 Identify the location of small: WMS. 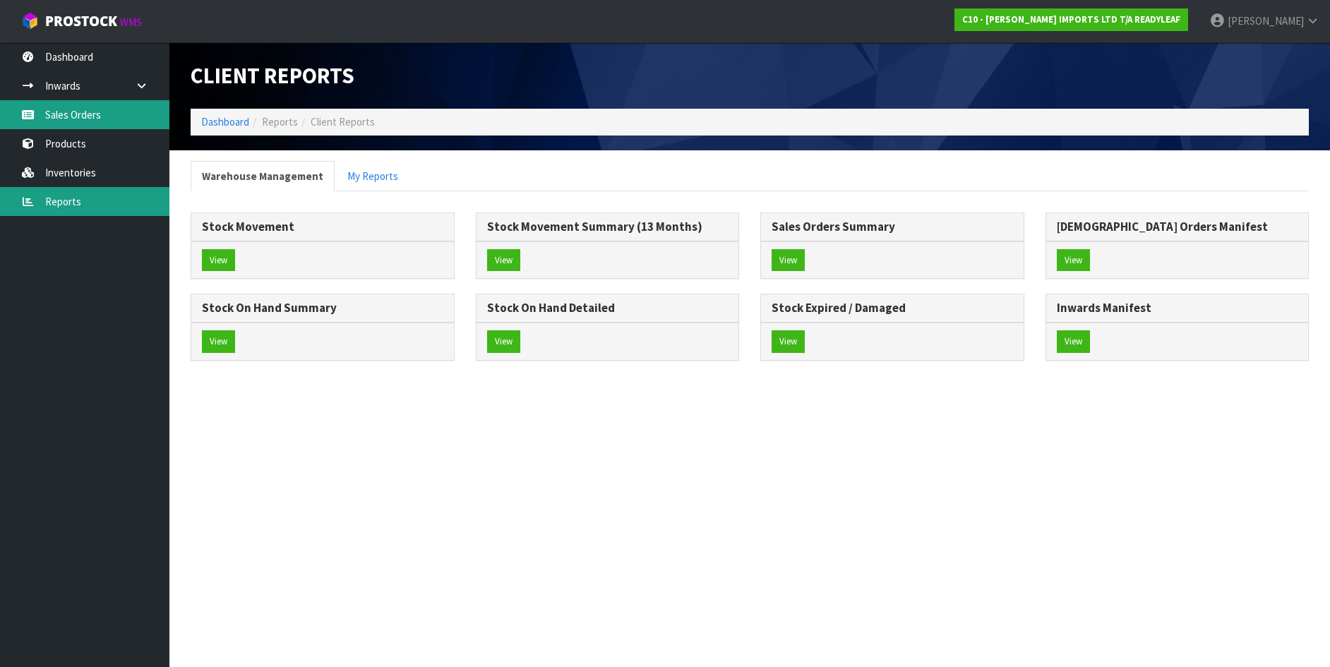
(131, 22).